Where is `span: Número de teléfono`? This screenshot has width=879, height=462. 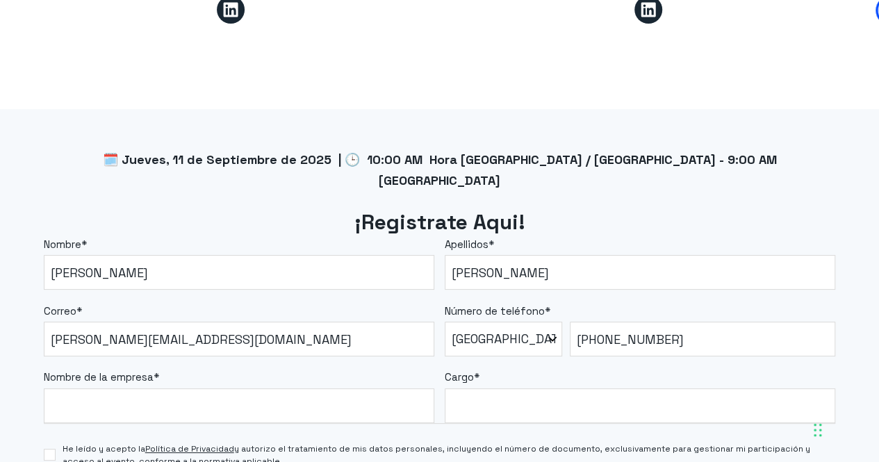
span: Número de teléfono is located at coordinates (495, 311).